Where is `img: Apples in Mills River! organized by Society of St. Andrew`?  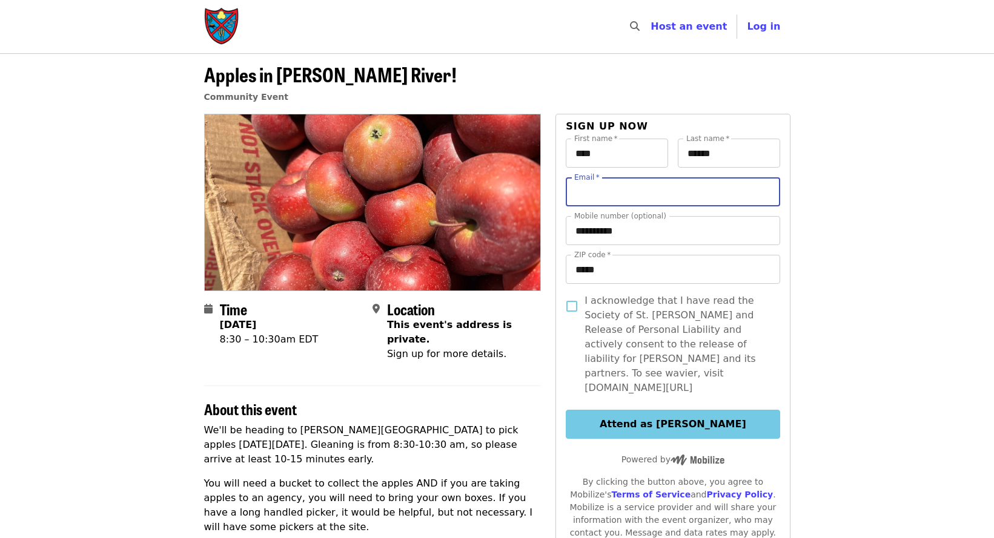
img: Apples in Mills River! organized by Society of St. Andrew is located at coordinates (373, 202).